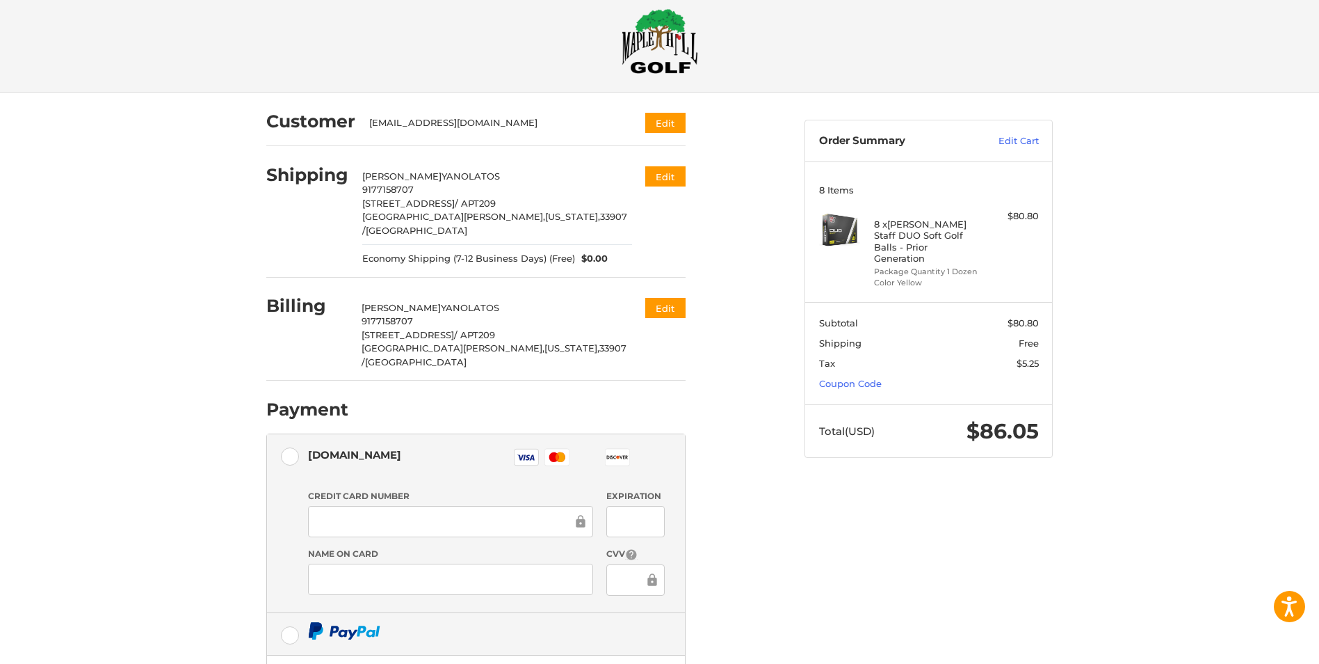 This screenshot has height=664, width=1319. What do you see at coordinates (344, 630) in the screenshot?
I see `img: PayPal icon` at bounding box center [344, 630].